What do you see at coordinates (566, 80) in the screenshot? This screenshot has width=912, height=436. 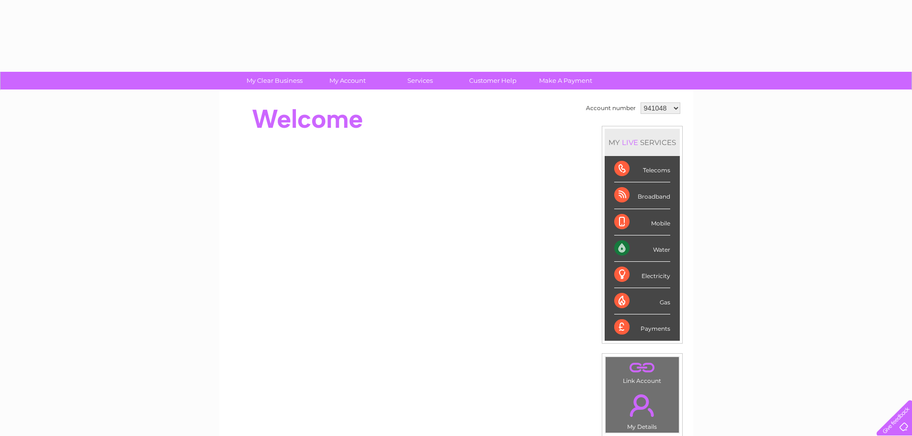 I see `a: Make A Payment` at bounding box center [566, 80].